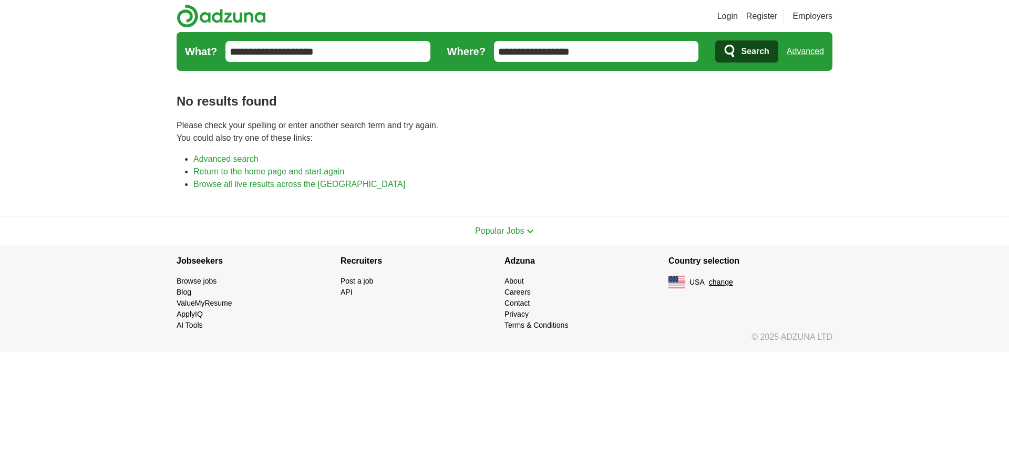 This screenshot has width=1009, height=469. Describe the element at coordinates (196, 281) in the screenshot. I see `a: Browse jobs` at that location.